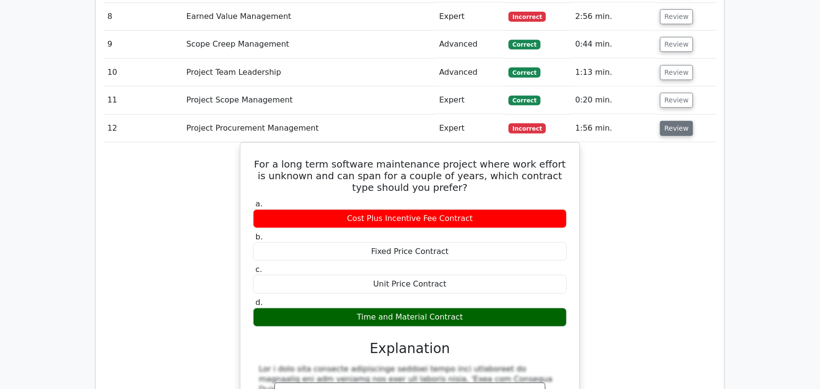 The width and height of the screenshot is (820, 389). I want to click on td: 1:13 min., so click(613, 72).